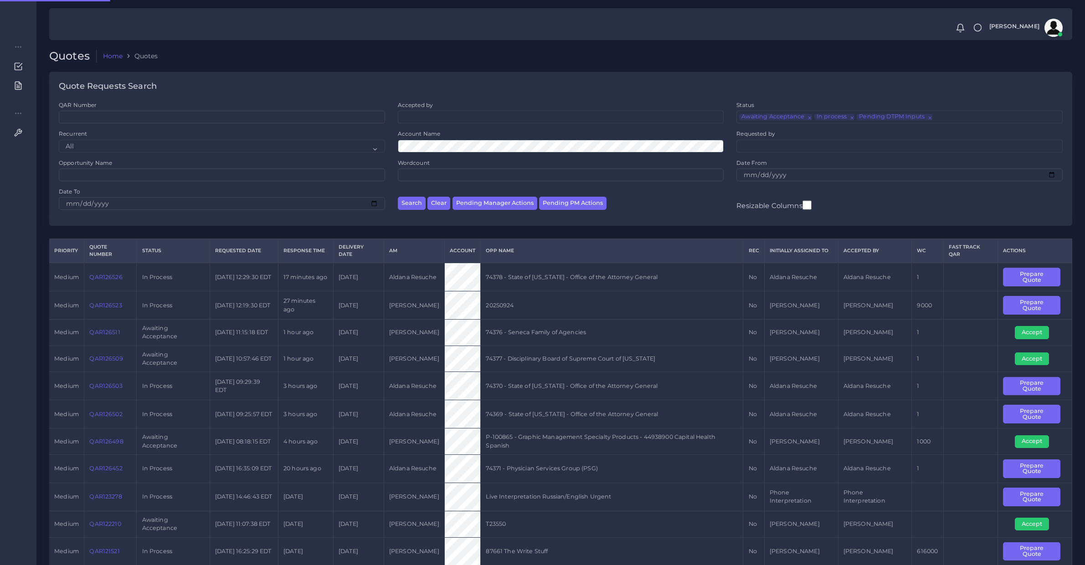 Image resolution: width=1085 pixels, height=565 pixels. Describe the element at coordinates (751, 163) in the screenshot. I see `label: Date From` at that location.